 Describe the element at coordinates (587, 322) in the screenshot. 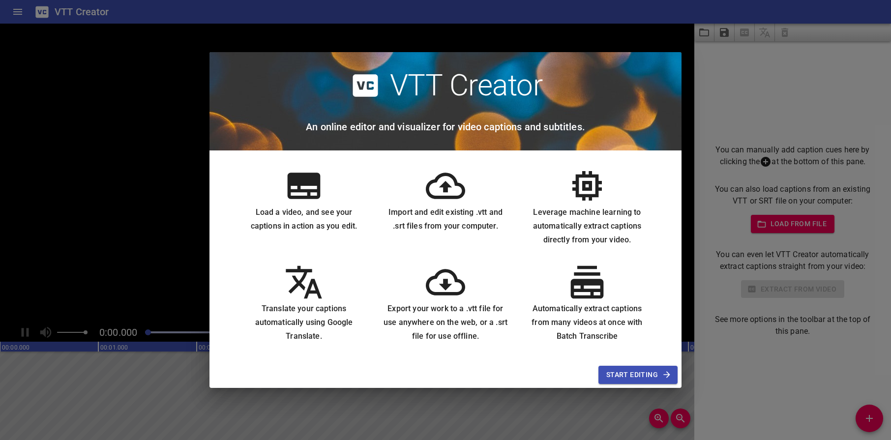

I see `h6: Automatically extract captions from many videos at once with Batch Transcribe` at that location.